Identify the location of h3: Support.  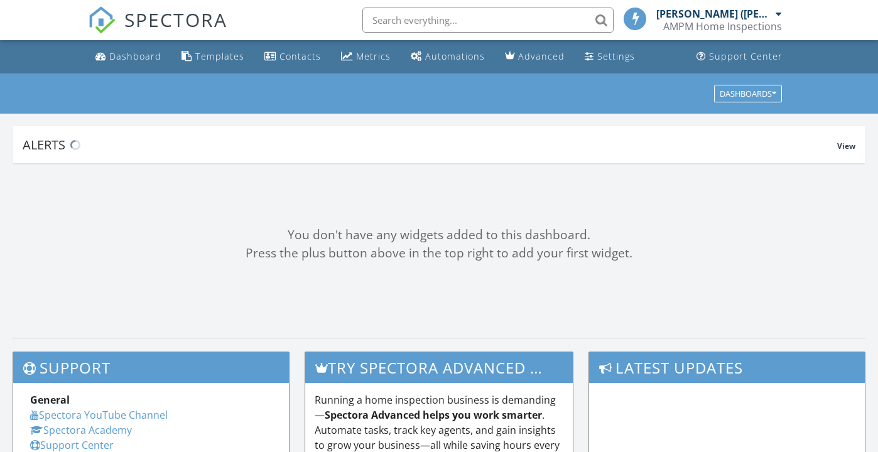
(151, 367).